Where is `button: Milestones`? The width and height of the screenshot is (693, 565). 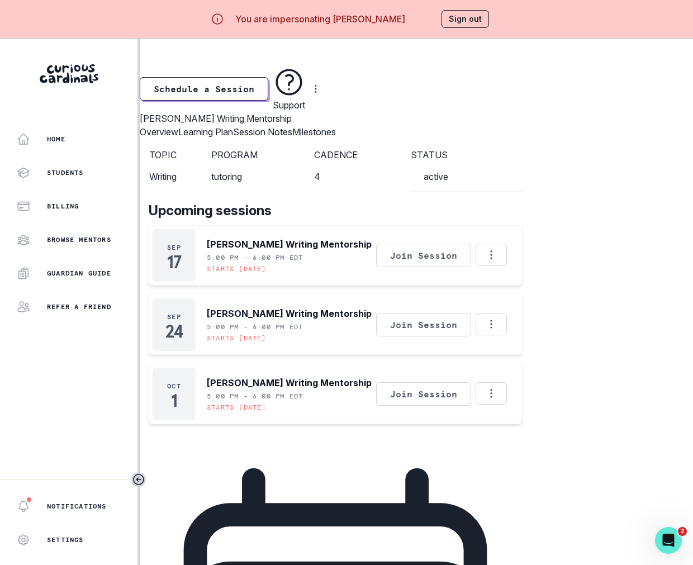 button: Milestones is located at coordinates (314, 132).